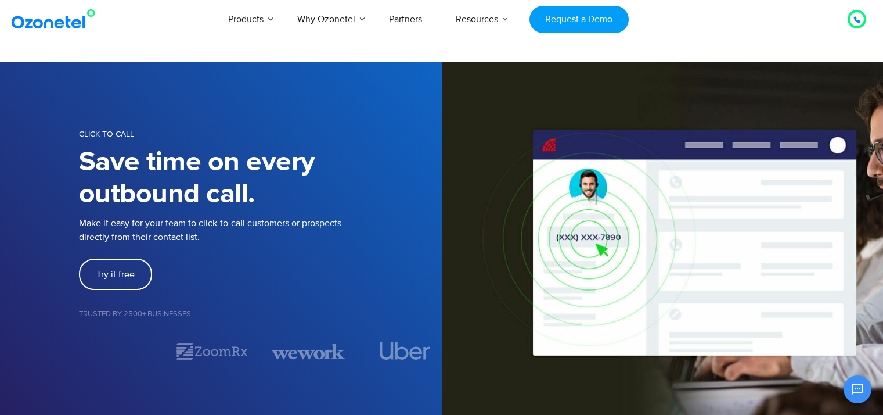 This screenshot has width=883, height=415. I want to click on button: Open chat, so click(858, 389).